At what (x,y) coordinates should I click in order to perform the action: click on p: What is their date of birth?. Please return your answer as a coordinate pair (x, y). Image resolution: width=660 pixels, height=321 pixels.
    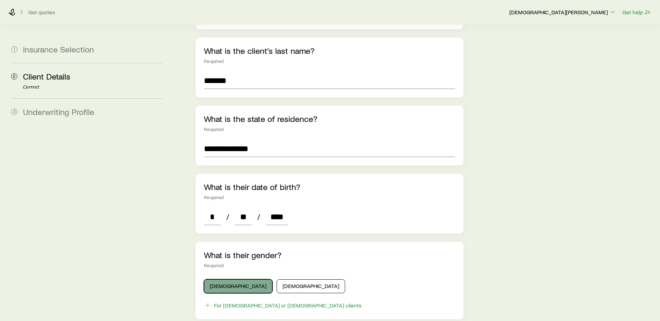
    Looking at the image, I should click on (329, 187).